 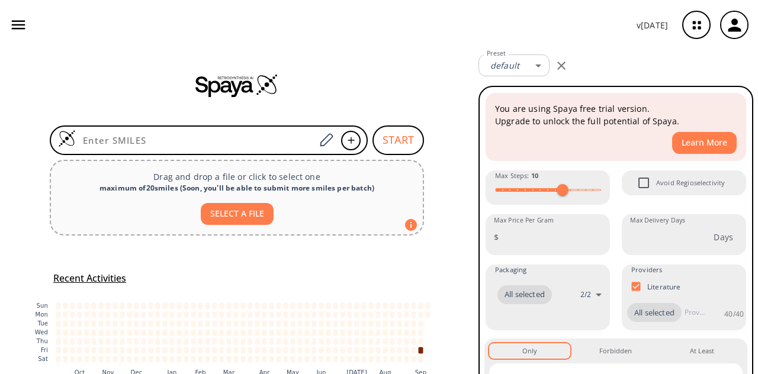 What do you see at coordinates (243, 332) in the screenshot?
I see `g: cell` at bounding box center [243, 332].